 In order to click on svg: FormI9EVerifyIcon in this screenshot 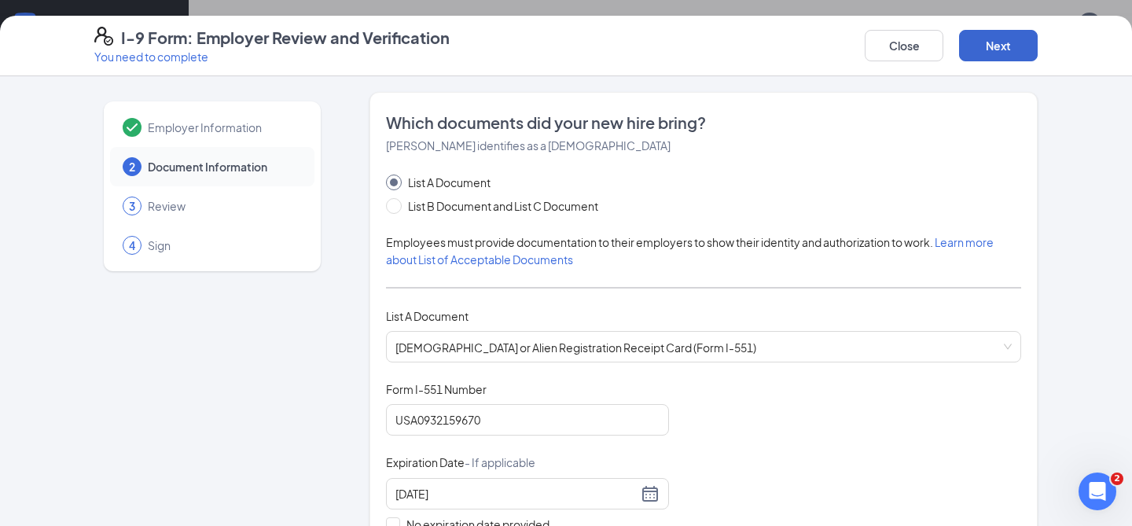, I will do `click(104, 36)`.